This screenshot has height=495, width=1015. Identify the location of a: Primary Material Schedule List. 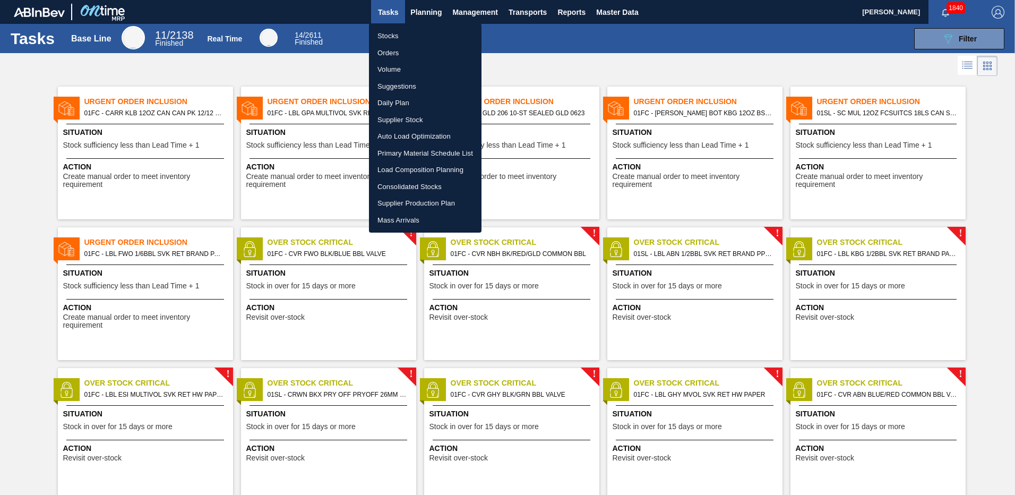
(425, 153).